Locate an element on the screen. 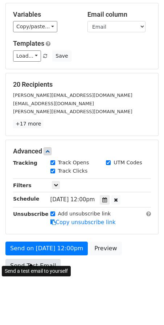 This screenshot has width=164, height=325. label: Track Clicks is located at coordinates (73, 171).